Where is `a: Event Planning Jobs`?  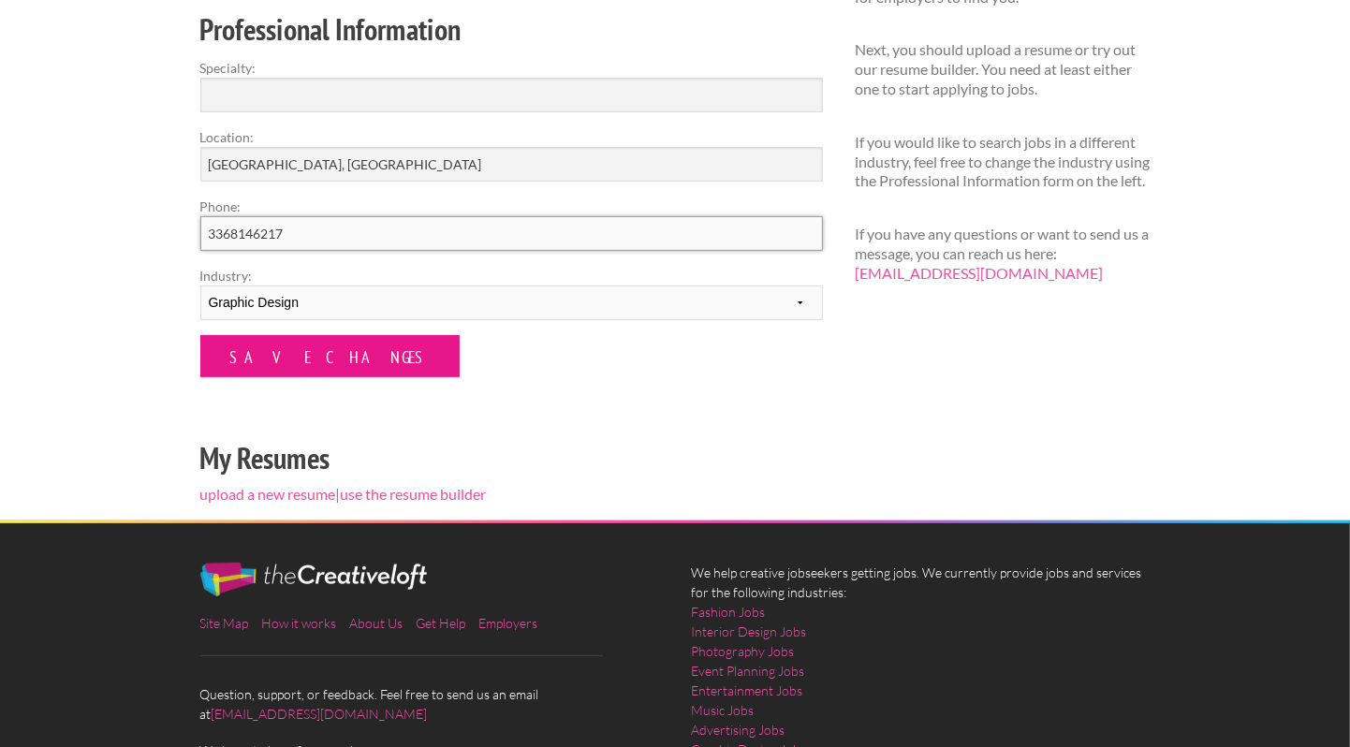 a: Event Planning Jobs is located at coordinates (748, 670).